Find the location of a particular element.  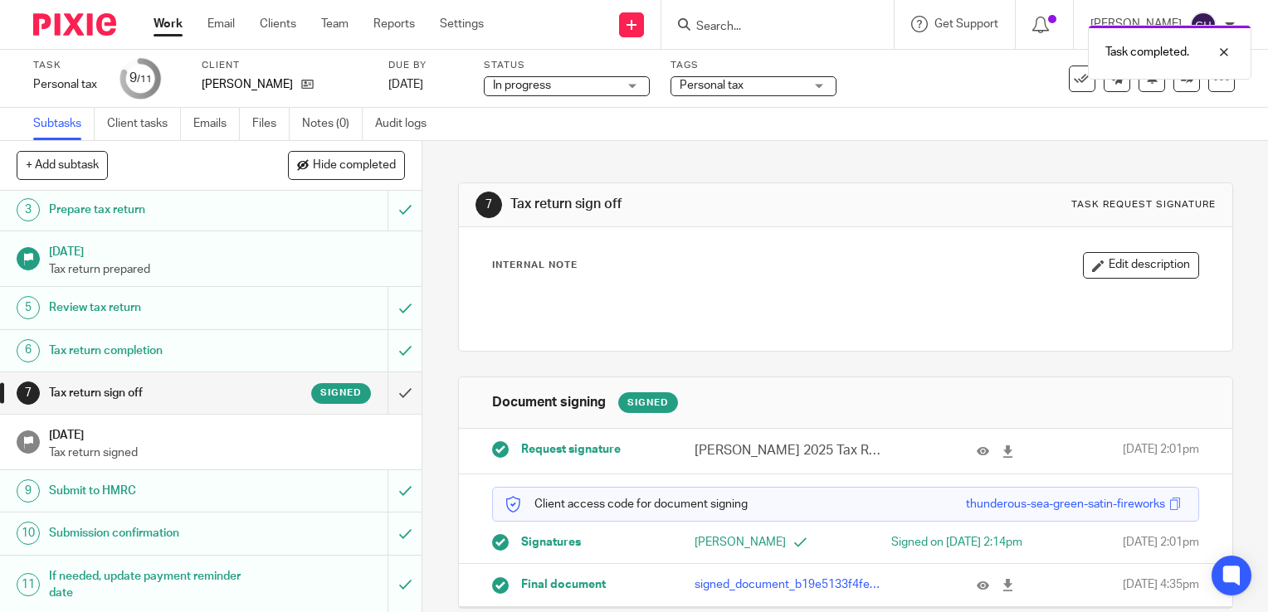

label: Due by is located at coordinates (426, 66).